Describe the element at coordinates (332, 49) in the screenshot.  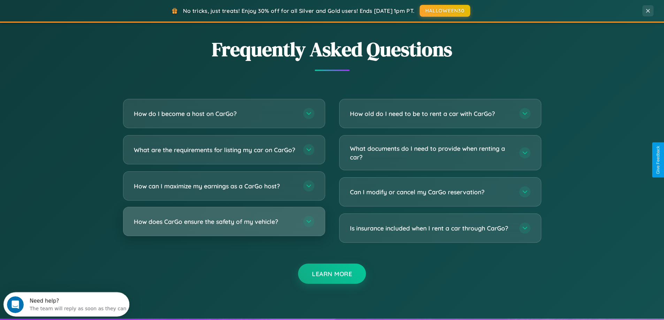
I see `h2: Frequently Asked Questions` at that location.